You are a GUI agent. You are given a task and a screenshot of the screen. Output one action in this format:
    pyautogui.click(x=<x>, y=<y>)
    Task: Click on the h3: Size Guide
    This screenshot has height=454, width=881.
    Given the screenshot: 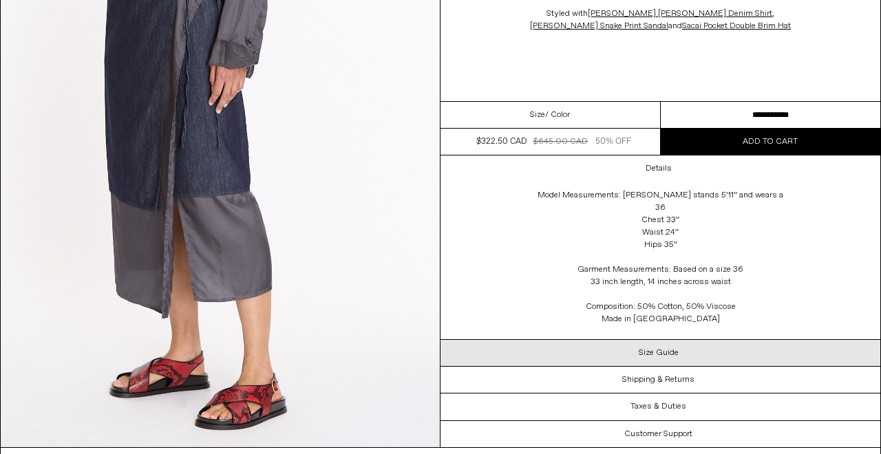 What is the action you would take?
    pyautogui.click(x=659, y=353)
    